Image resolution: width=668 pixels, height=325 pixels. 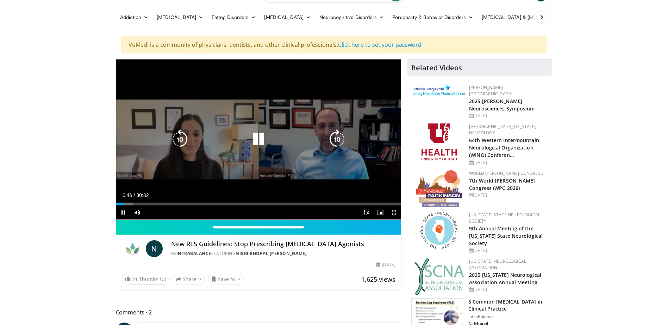 I want to click on a: N, so click(x=154, y=249).